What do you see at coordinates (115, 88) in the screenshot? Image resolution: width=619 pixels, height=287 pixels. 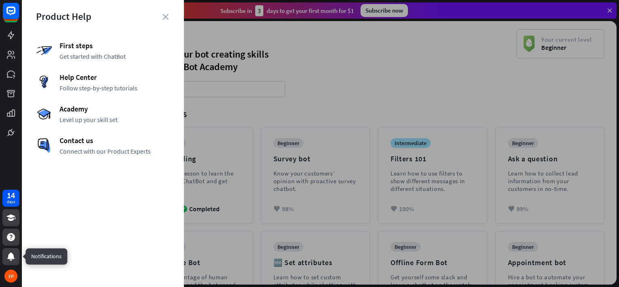 I see `span: Follow step-by-step tutorials` at bounding box center [115, 88].